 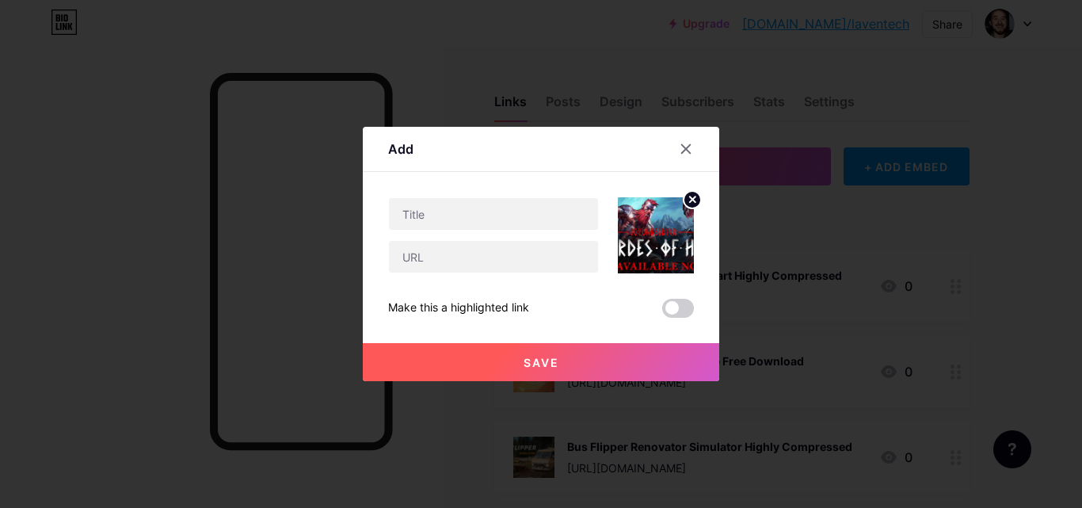 What do you see at coordinates (656, 235) in the screenshot?
I see `img: link_thumbnail` at bounding box center [656, 235].